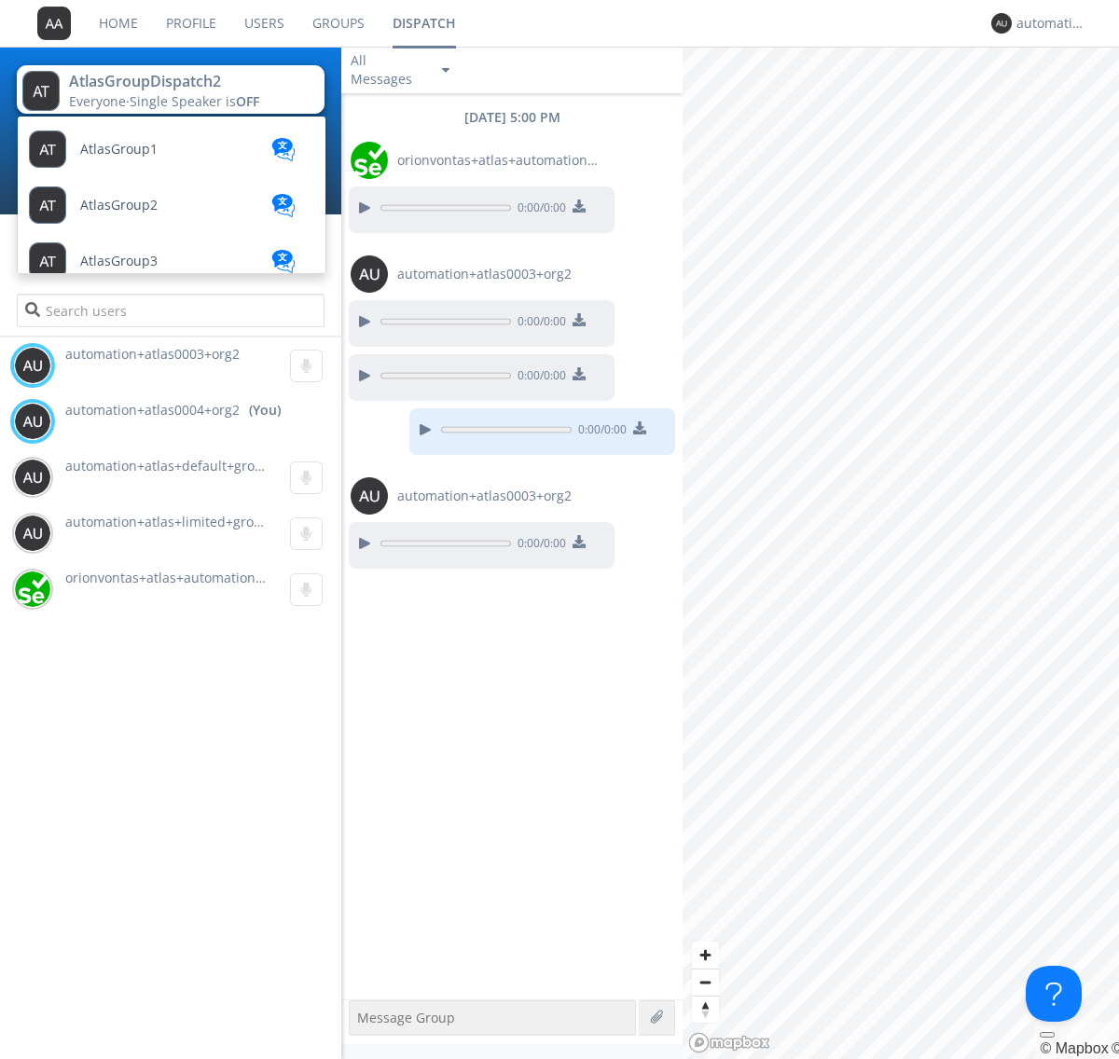  What do you see at coordinates (1051, 23) in the screenshot?
I see `div: automation+atlas0004+org2` at bounding box center [1051, 23].